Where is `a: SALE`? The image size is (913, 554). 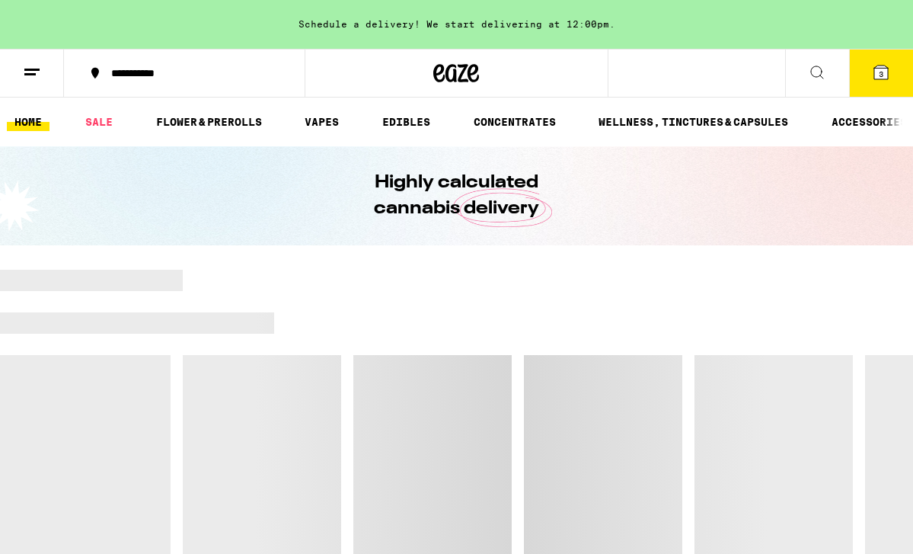
a: SALE is located at coordinates (99, 122).